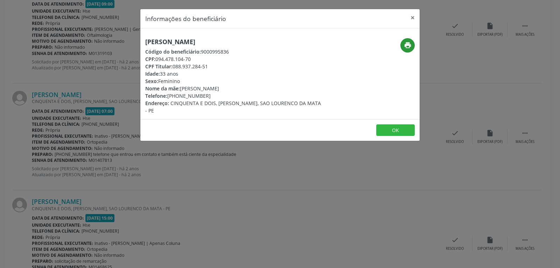  What do you see at coordinates (150, 59) in the screenshot?
I see `span: CPF:` at bounding box center [150, 59].